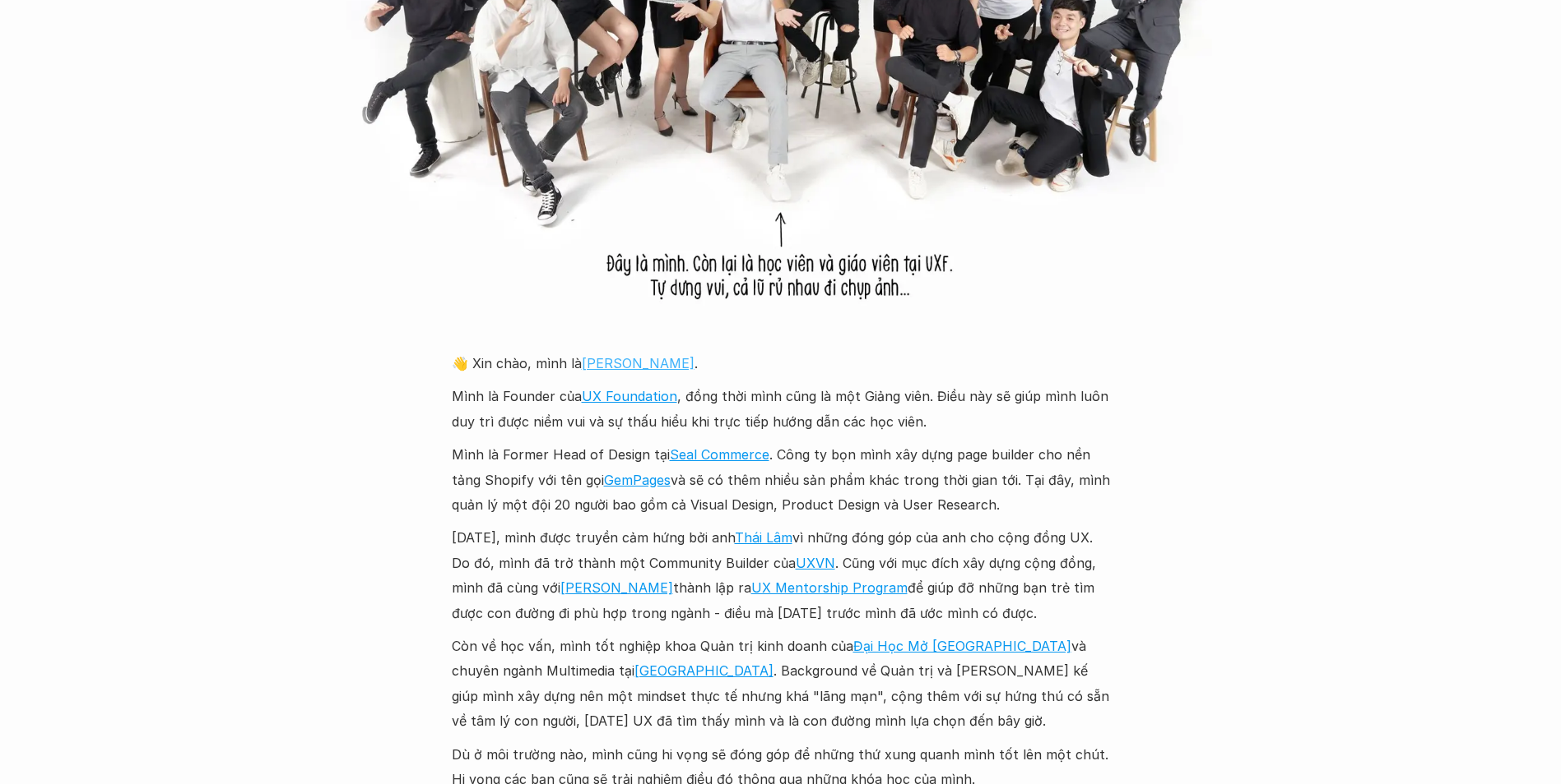 This screenshot has width=1561, height=784. I want to click on p: Mình là Founder của , đồng thời mình cũng là một Giảng viên. Điều này sẽ giúp mình luôn duy trì đ..., so click(780, 409).